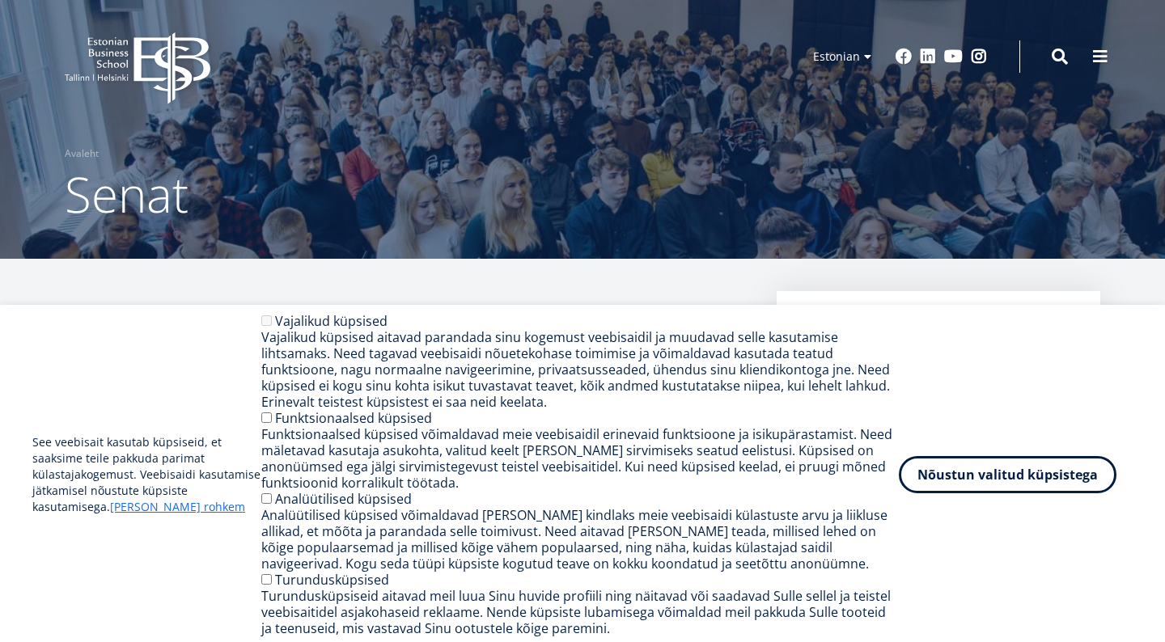  What do you see at coordinates (353, 418) in the screenshot?
I see `label: Funktsionaalsed küpsised` at bounding box center [353, 418].